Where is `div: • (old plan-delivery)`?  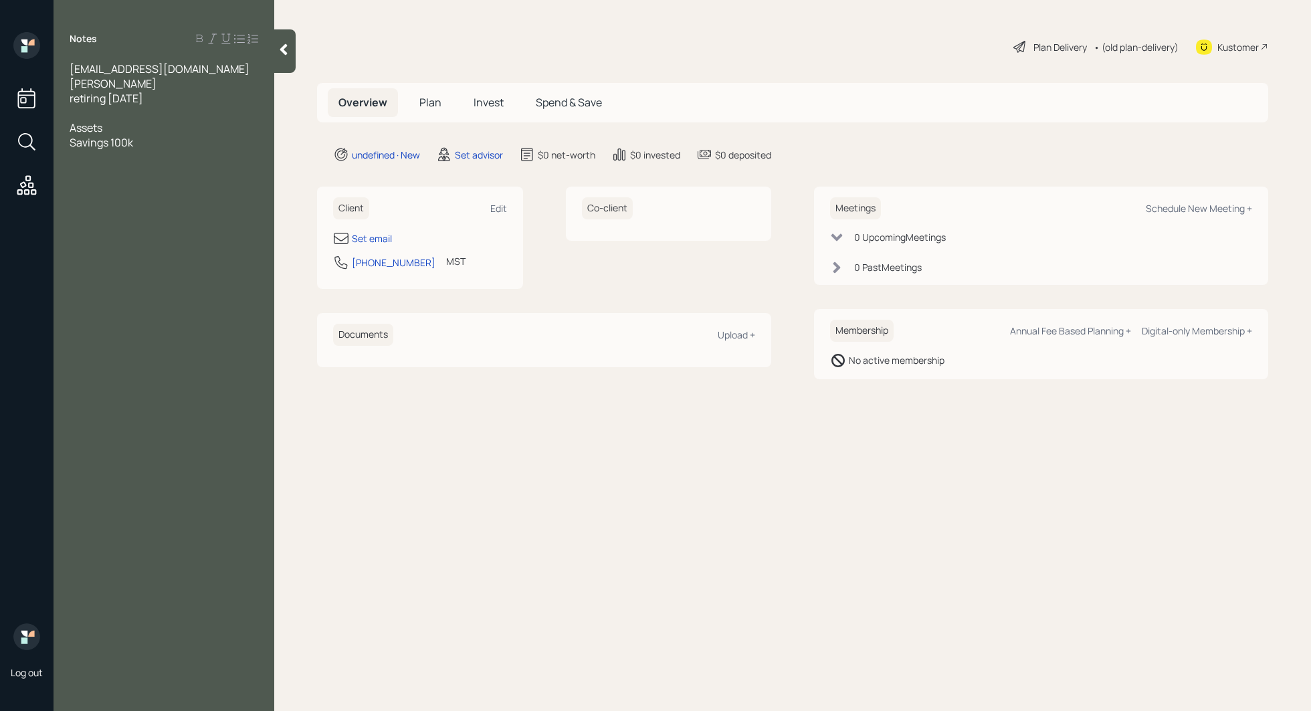
div: • (old plan-delivery) is located at coordinates (1136, 47).